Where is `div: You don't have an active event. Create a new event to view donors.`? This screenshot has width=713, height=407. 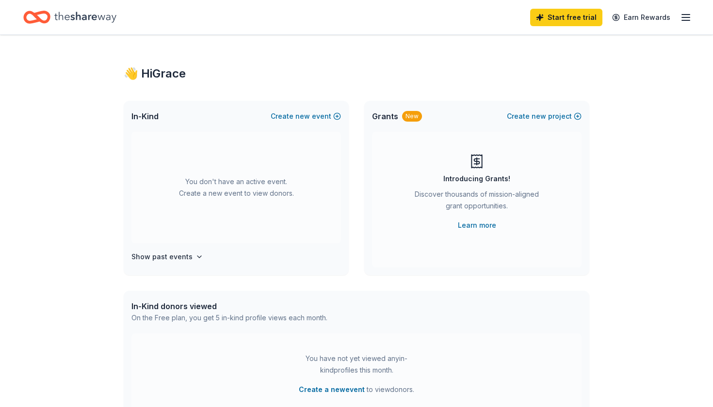
div: You don't have an active event. Create a new event to view donors. is located at coordinates (236, 188).